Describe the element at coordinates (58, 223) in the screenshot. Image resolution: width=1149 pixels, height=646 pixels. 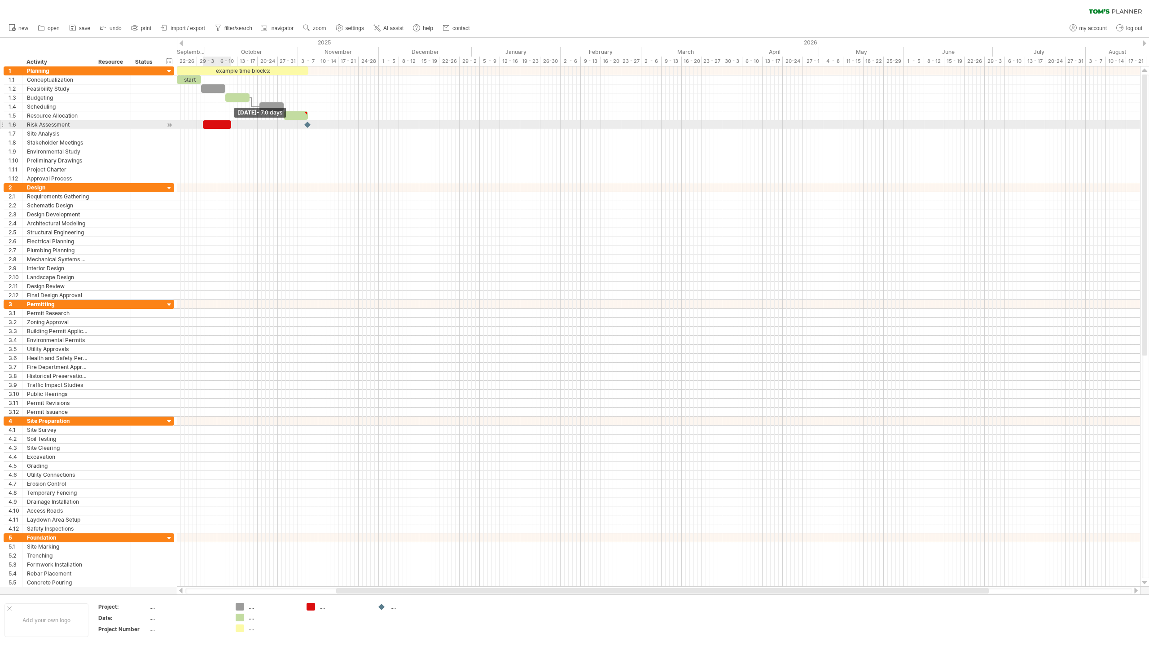
I see `div: Architectural Modeling` at that location.